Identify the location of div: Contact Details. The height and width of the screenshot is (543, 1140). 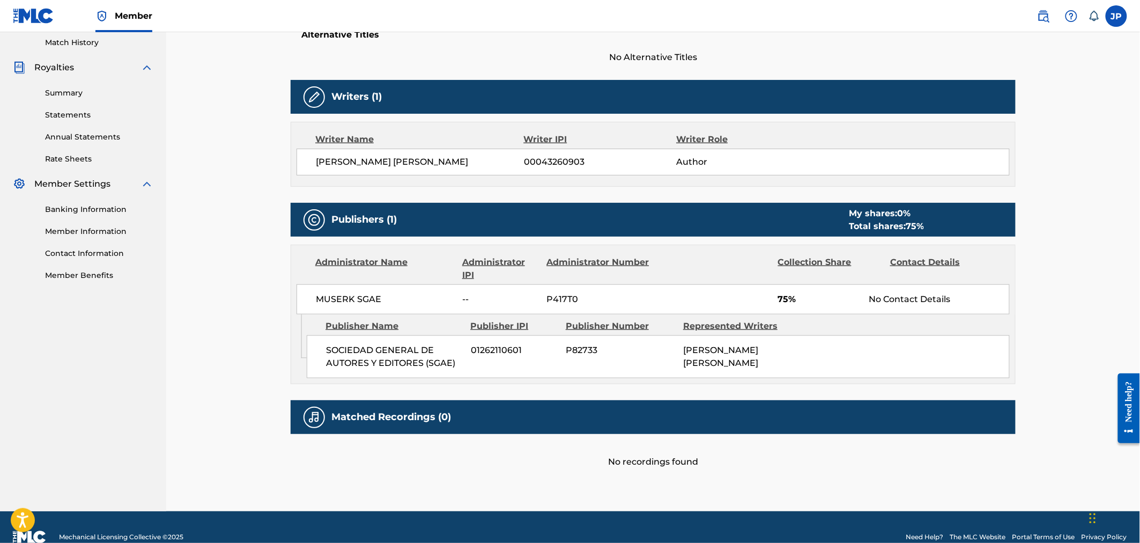
(942, 269).